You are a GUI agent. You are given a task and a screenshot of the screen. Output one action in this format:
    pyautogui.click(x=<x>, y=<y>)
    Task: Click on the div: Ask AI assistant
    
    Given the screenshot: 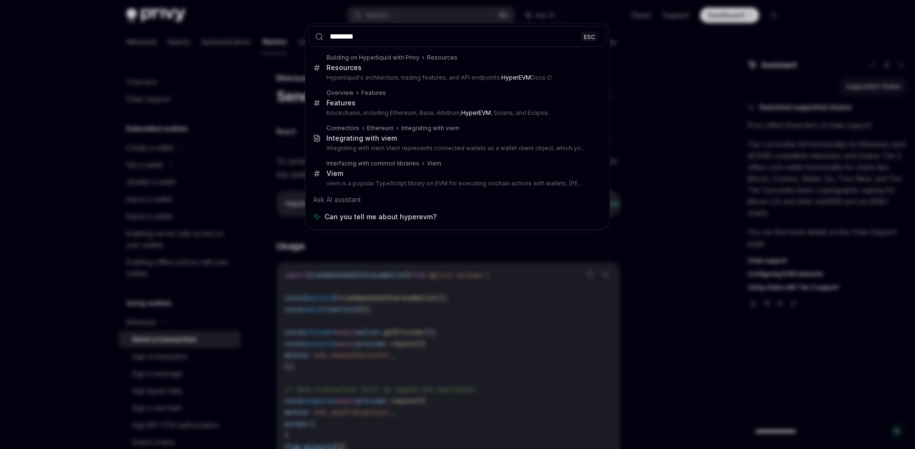 What is the action you would take?
    pyautogui.click(x=458, y=200)
    